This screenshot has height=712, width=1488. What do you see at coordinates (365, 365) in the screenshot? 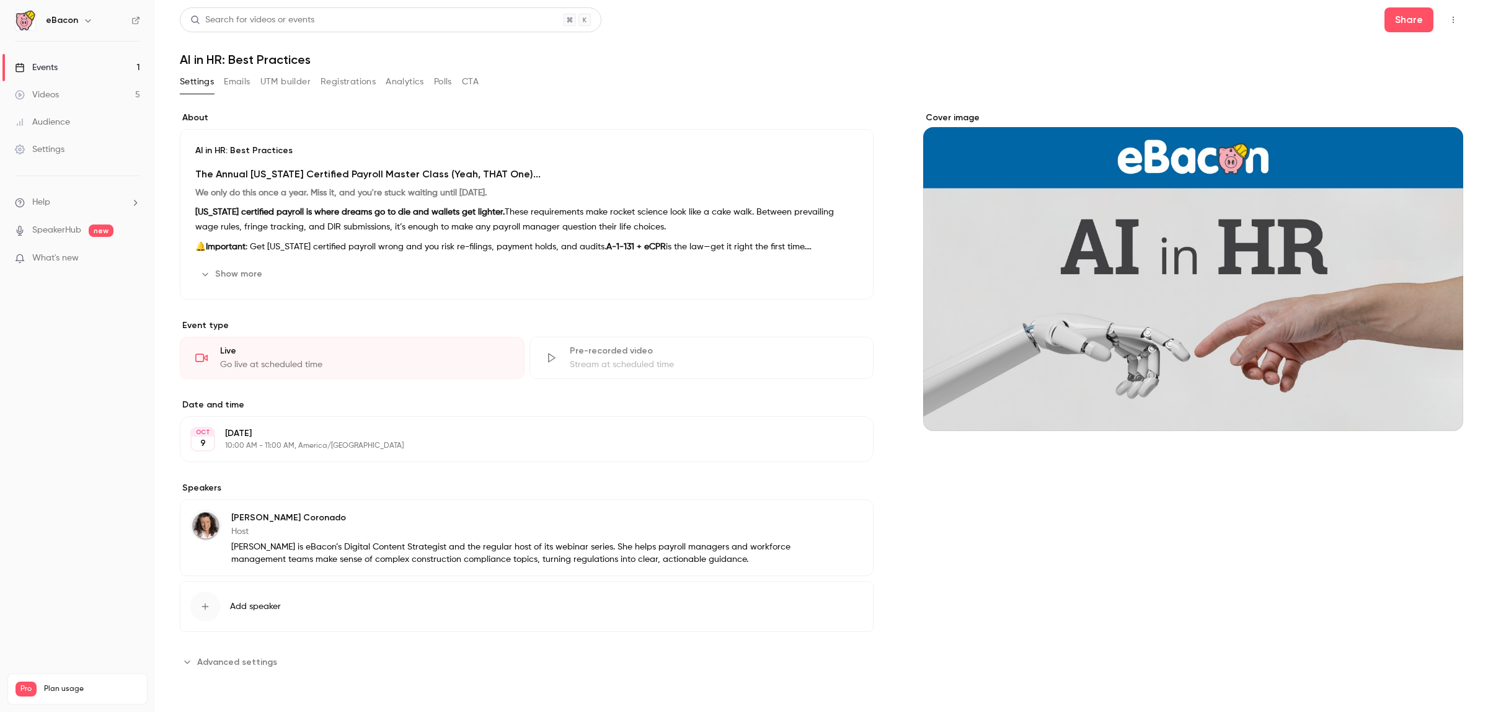
I see `div: Go live at scheduled time` at bounding box center [365, 365].